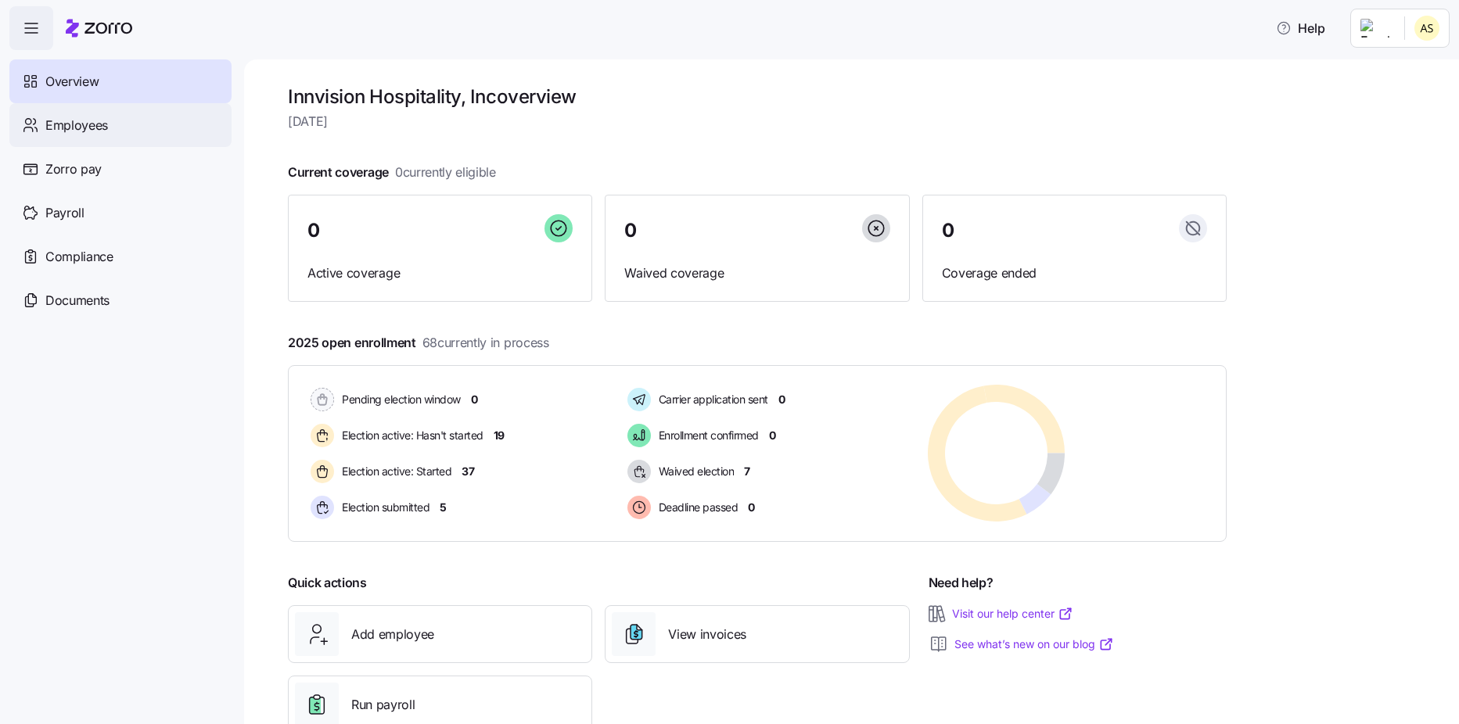  What do you see at coordinates (756, 273) in the screenshot?
I see `span: Waived coverage` at bounding box center [756, 273].